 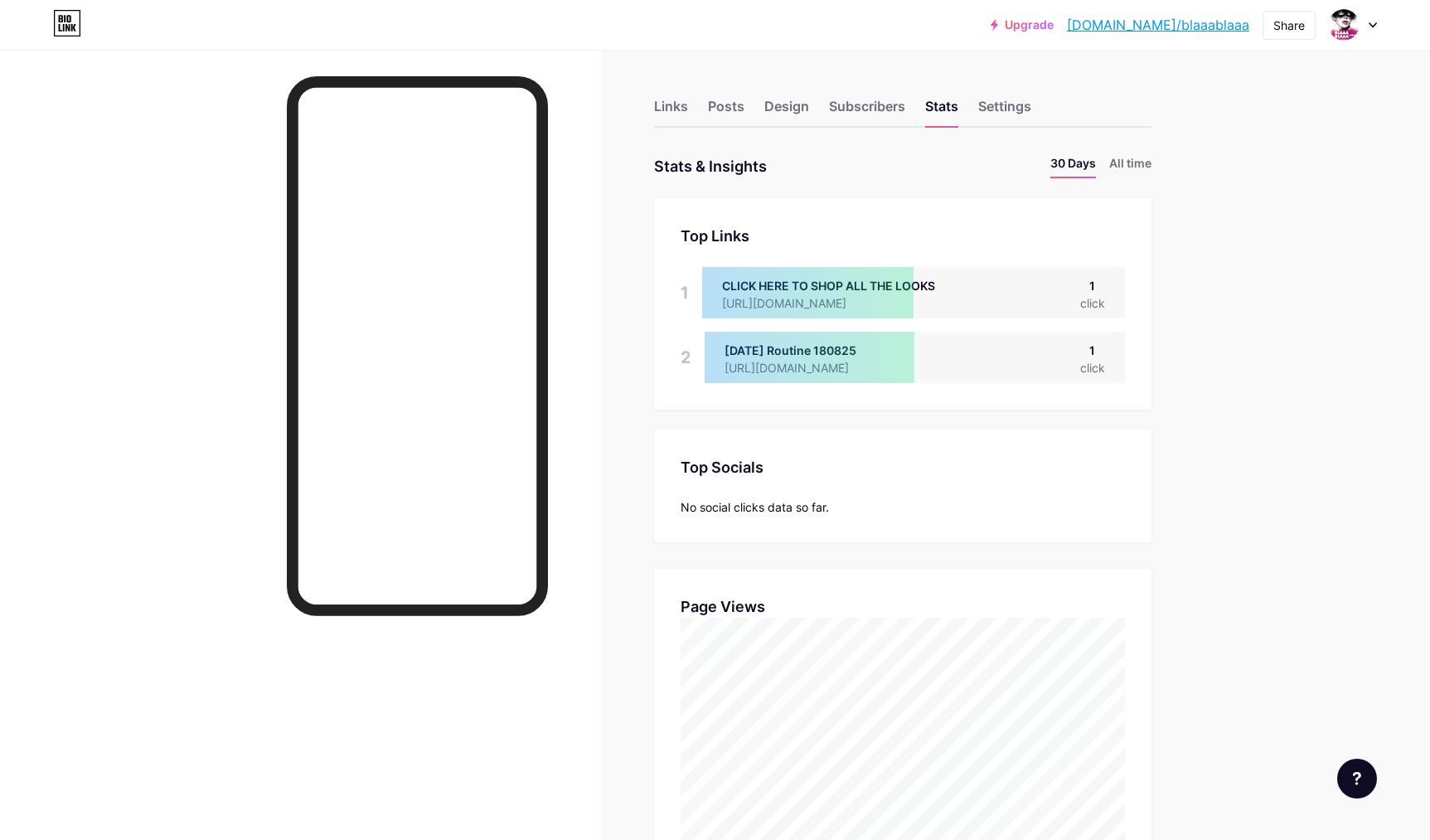 What do you see at coordinates (903, 606) in the screenshot?
I see `div: Page Views` at bounding box center [903, 606].